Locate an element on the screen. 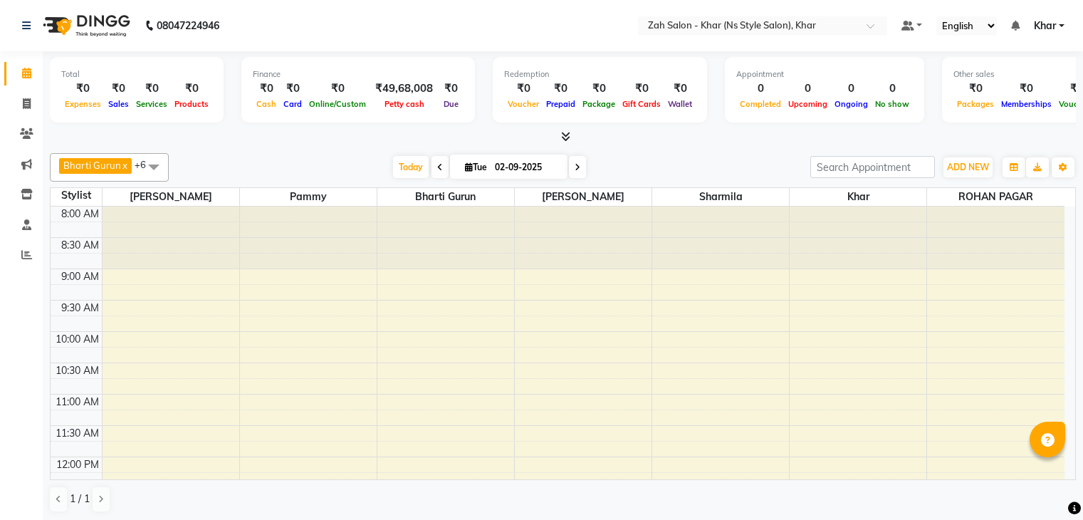 The image size is (1083, 520). div: 10:00 AM is located at coordinates (77, 339).